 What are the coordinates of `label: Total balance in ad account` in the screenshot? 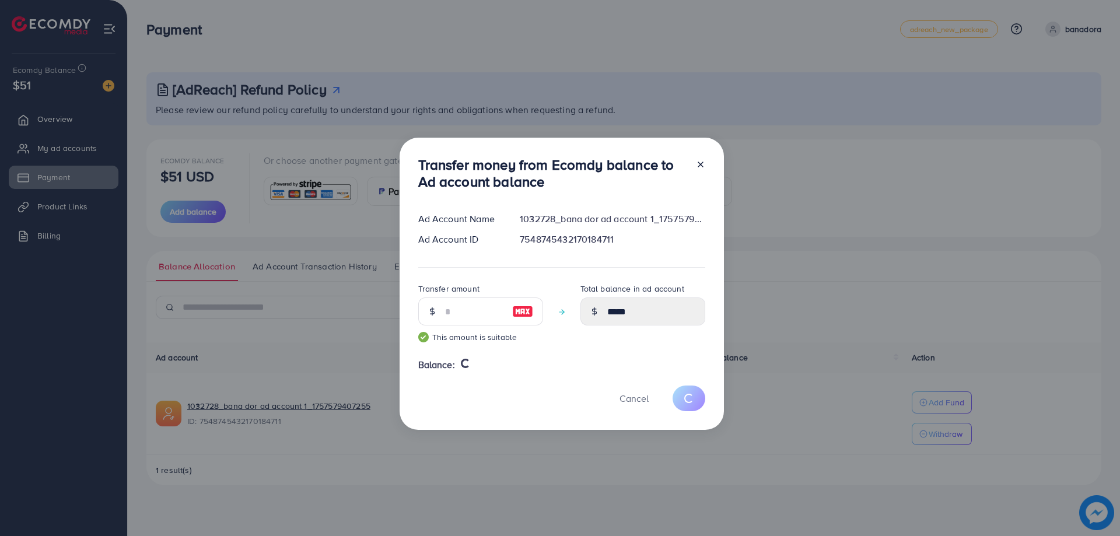 It's located at (632, 289).